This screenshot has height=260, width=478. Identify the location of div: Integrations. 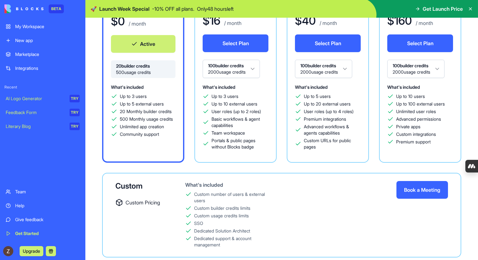
(47, 68).